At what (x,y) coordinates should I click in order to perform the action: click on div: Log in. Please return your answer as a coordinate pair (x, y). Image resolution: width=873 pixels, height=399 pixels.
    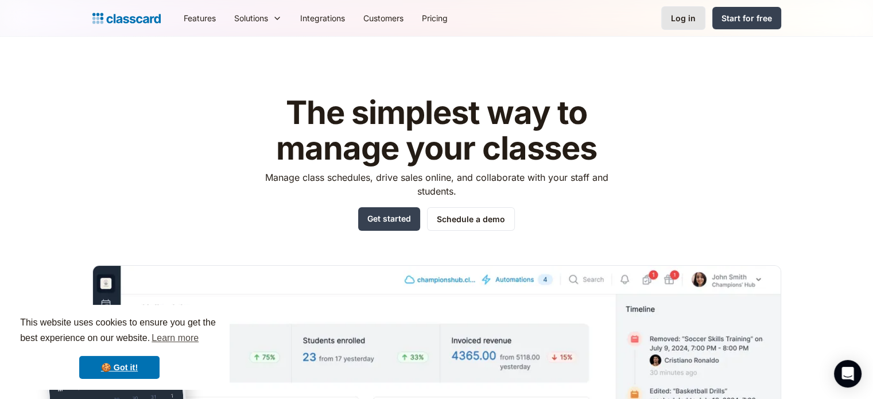
    Looking at the image, I should click on (683, 18).